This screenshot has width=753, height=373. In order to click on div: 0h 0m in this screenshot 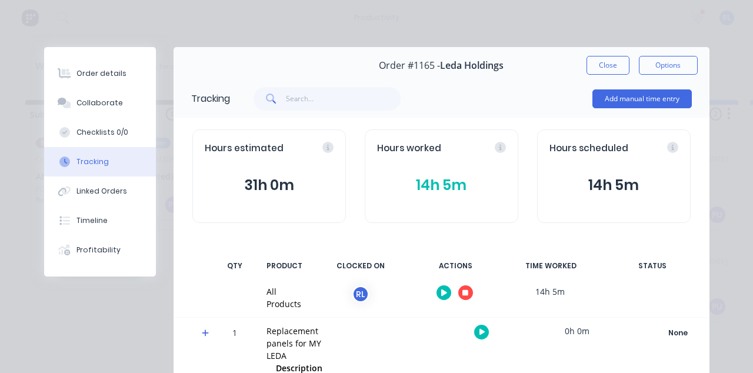, I will do `click(577, 331)`.